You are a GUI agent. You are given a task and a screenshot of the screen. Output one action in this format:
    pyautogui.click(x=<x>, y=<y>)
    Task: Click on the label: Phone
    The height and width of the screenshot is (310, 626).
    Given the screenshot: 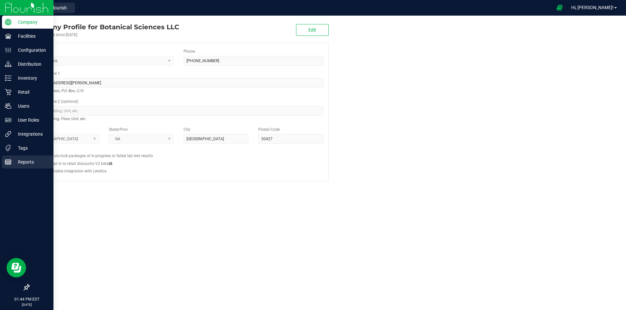 What is the action you would take?
    pyautogui.click(x=189, y=51)
    